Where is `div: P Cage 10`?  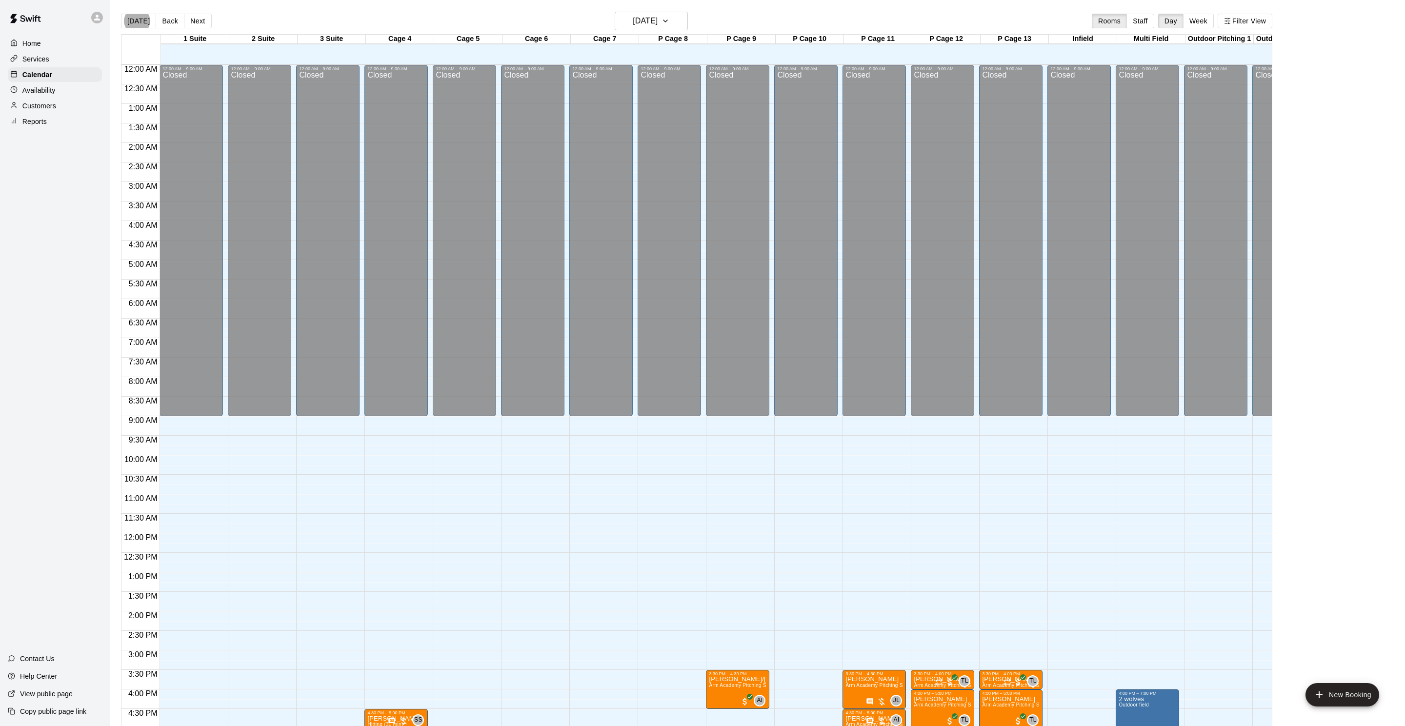 div: P Cage 10 is located at coordinates (810, 39).